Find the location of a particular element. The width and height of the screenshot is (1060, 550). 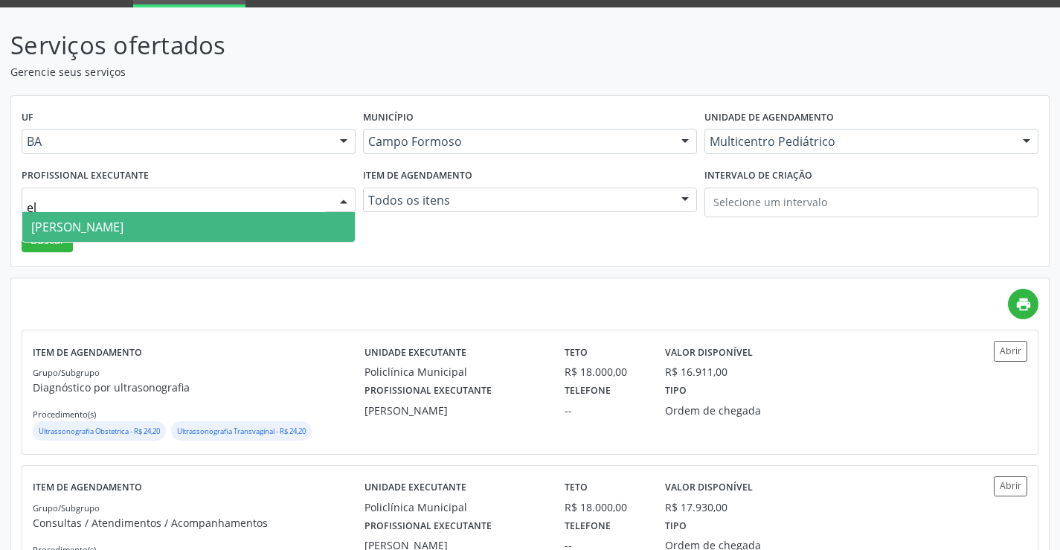

span: Campo Formoso is located at coordinates (517, 141).